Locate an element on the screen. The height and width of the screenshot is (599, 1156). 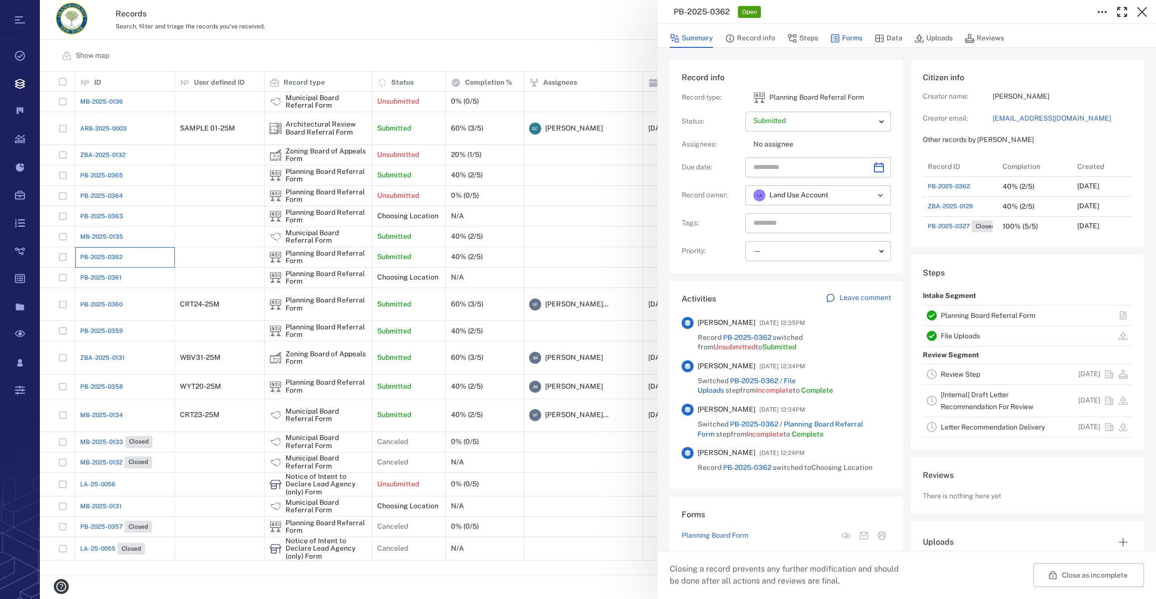
span: Record switched to is located at coordinates (785, 468).